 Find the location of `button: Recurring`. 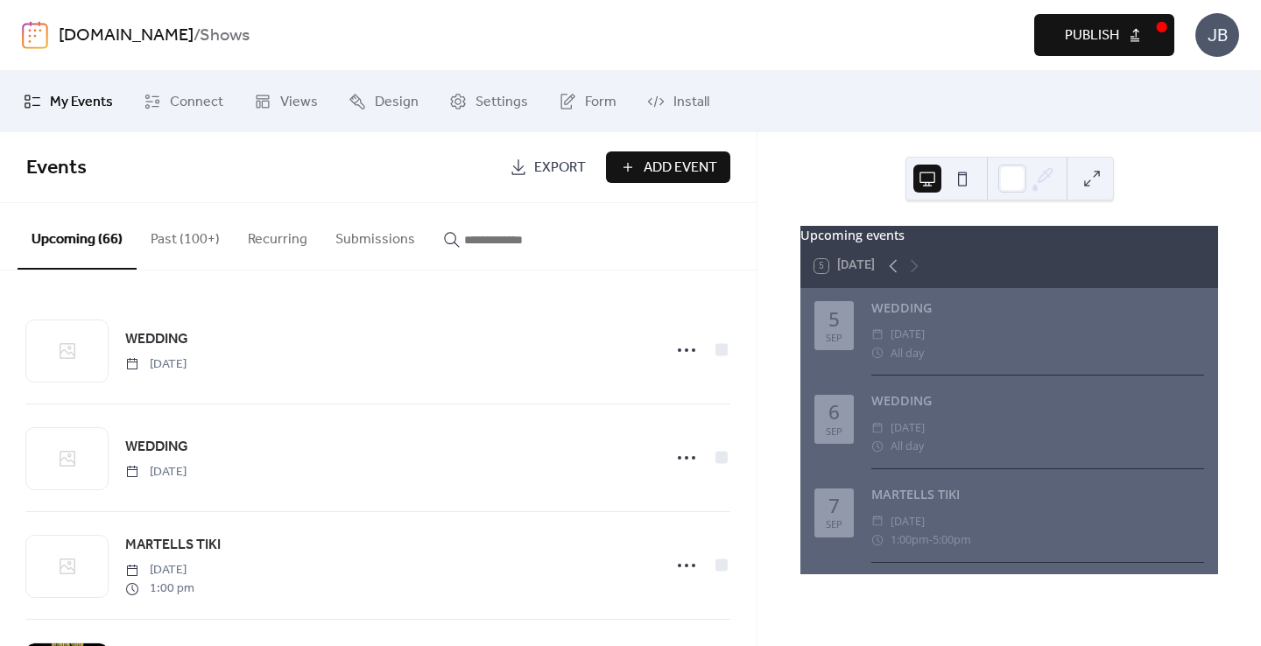

button: Recurring is located at coordinates (278, 236).